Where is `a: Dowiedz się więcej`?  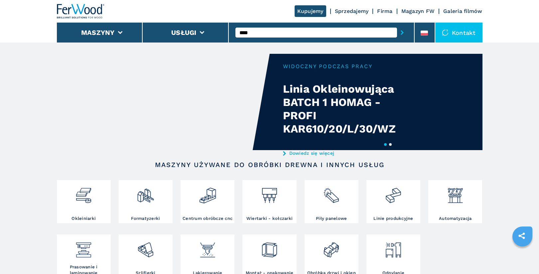
a: Dowiedz się więcej is located at coordinates (348, 153).